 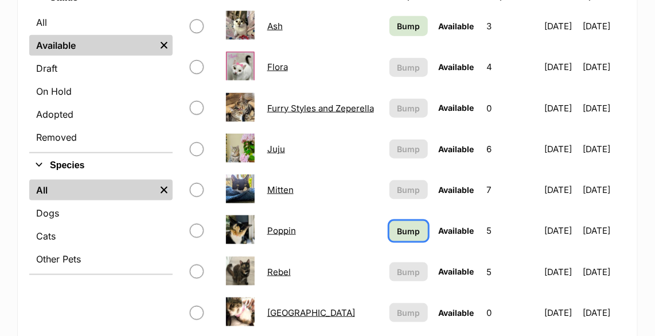 What do you see at coordinates (510, 149) in the screenshot?
I see `td: 6` at bounding box center [510, 149].